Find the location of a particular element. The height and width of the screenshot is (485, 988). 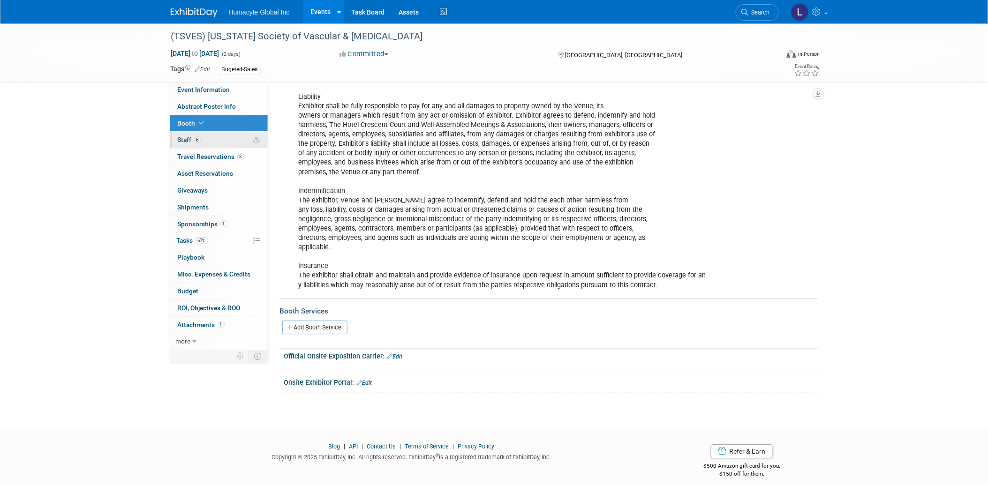

span: Event Information is located at coordinates (204, 90).